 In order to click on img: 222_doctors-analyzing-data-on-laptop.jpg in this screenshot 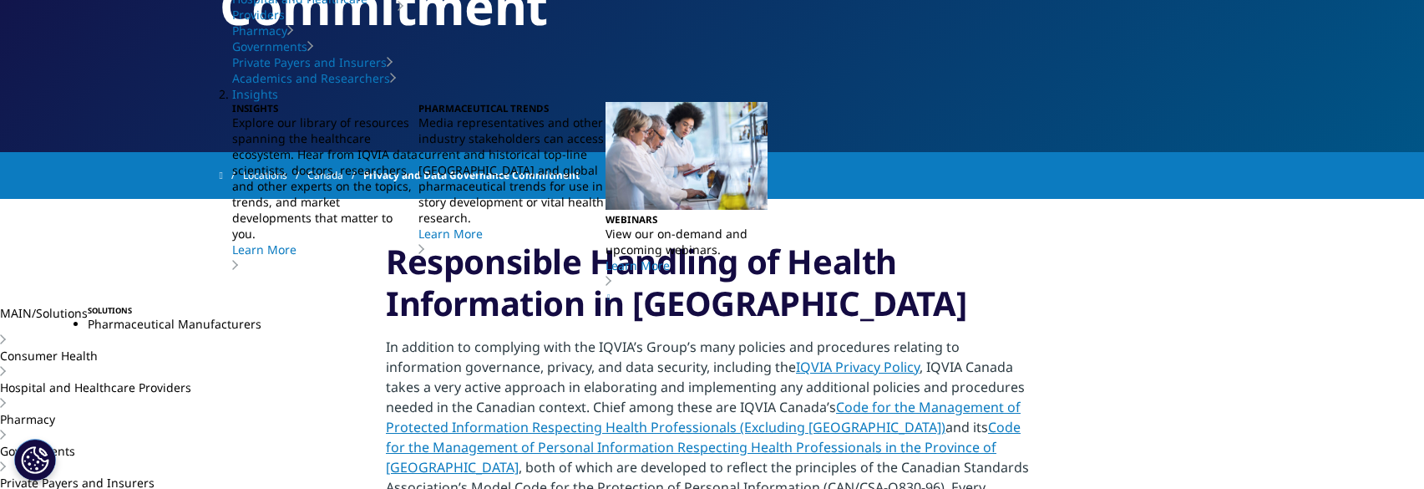, I will do `click(687, 155)`.